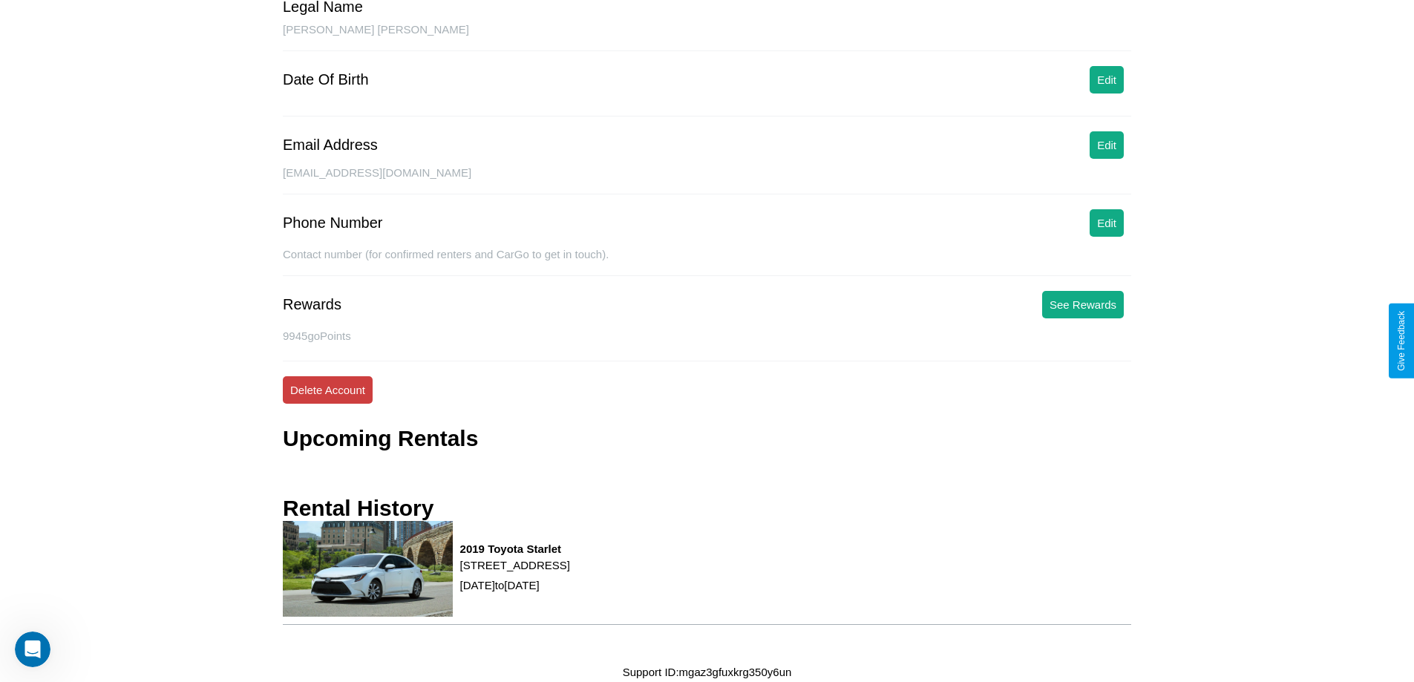 The height and width of the screenshot is (682, 1414). What do you see at coordinates (332, 223) in the screenshot?
I see `div: Phone Number` at bounding box center [332, 223].